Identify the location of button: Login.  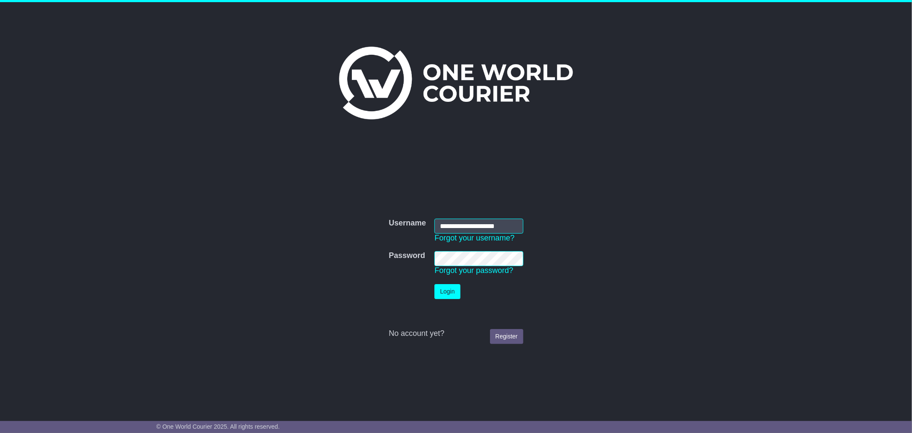
(447, 291).